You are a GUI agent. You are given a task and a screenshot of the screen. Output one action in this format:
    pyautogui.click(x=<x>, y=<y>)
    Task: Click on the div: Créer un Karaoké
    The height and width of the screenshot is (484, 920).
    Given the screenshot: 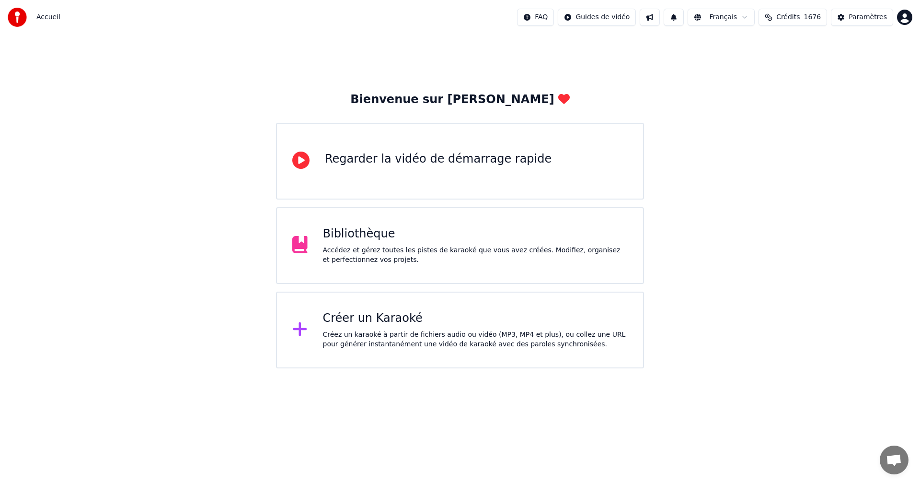 What is the action you would take?
    pyautogui.click(x=476, y=318)
    